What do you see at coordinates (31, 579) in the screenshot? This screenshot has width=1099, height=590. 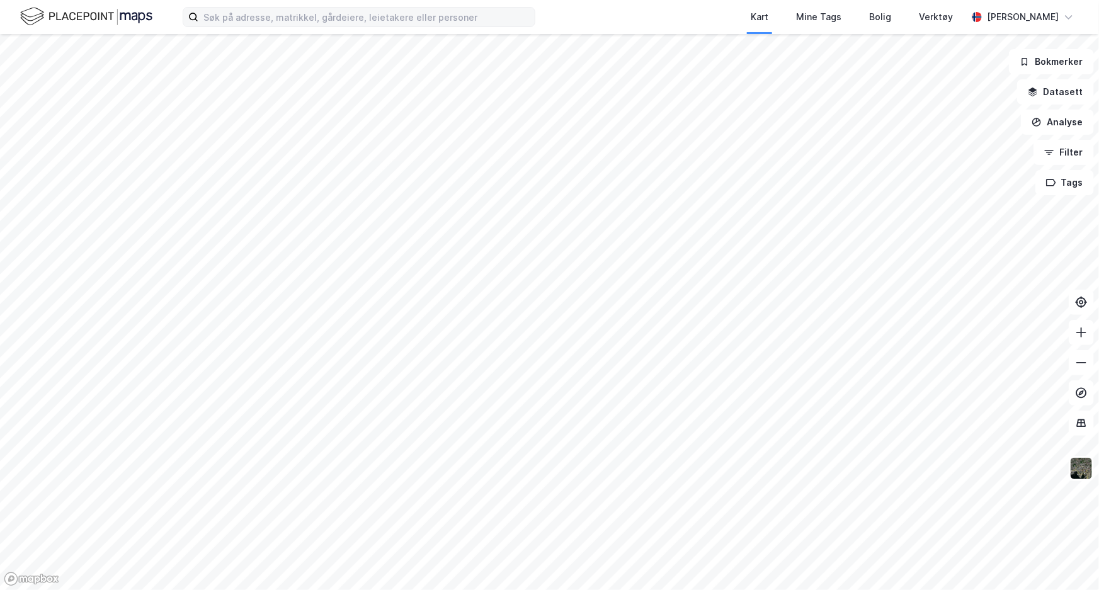 I see `a: Mapbox homepage` at bounding box center [31, 579].